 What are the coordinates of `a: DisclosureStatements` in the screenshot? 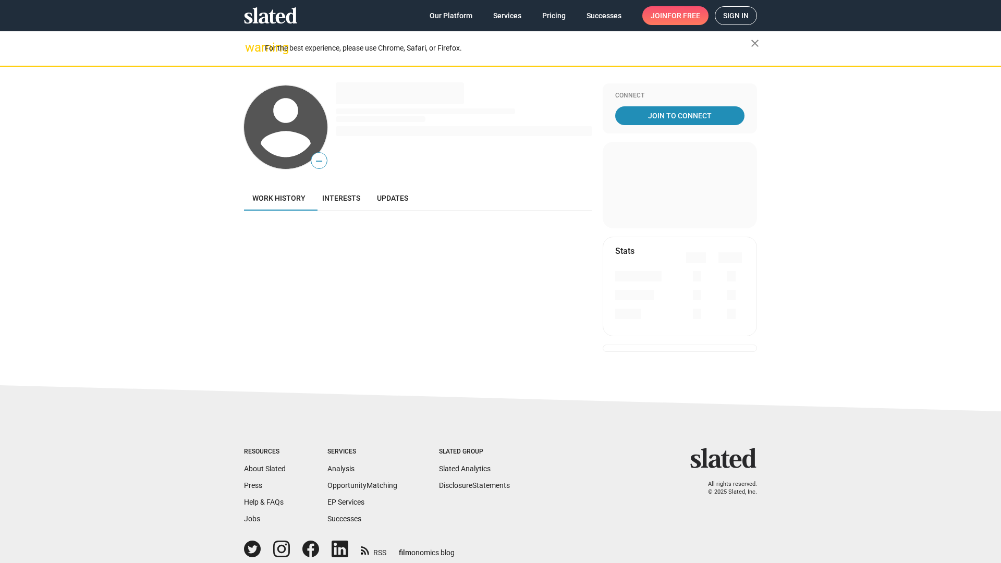 It's located at (475, 486).